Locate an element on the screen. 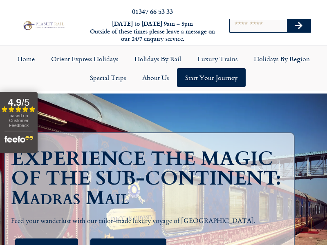 The height and width of the screenshot is (245, 327). a: Special Trips is located at coordinates (108, 78).